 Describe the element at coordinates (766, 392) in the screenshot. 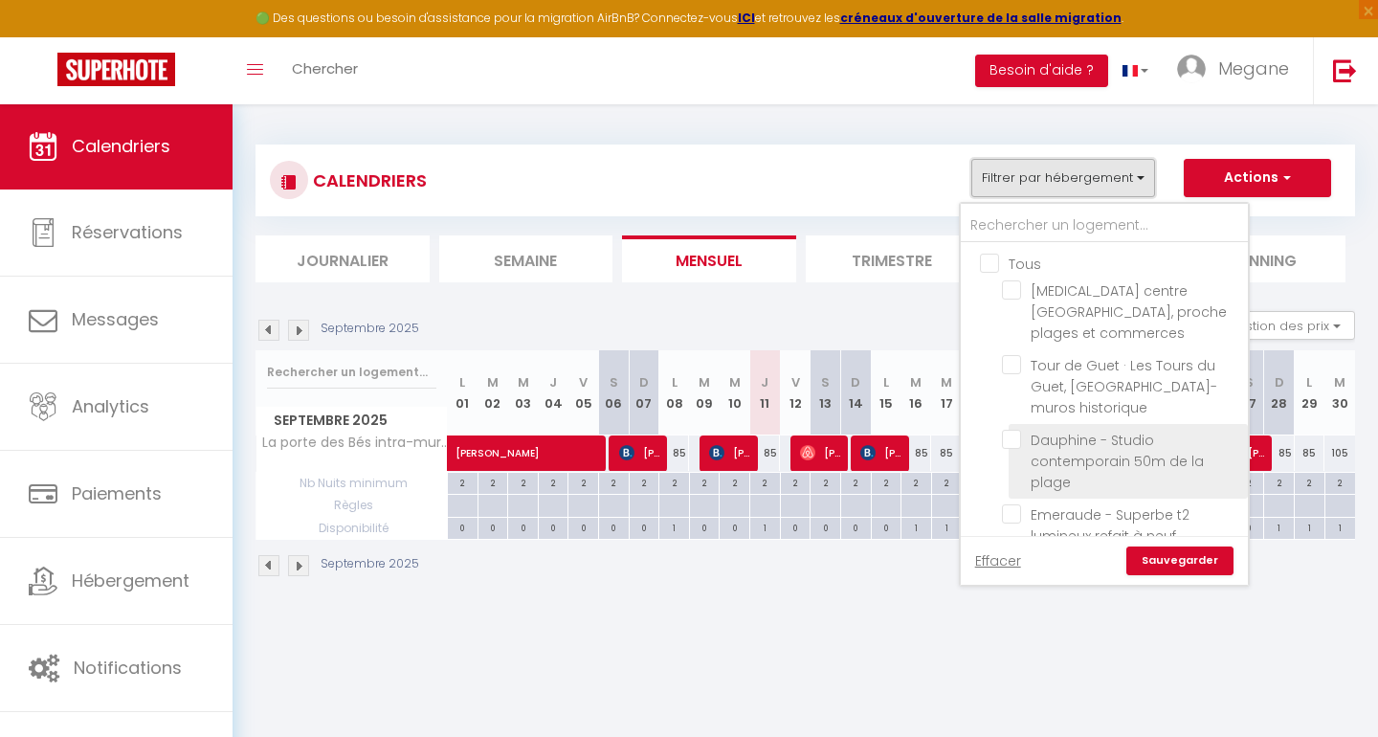

I see `th: 11` at that location.